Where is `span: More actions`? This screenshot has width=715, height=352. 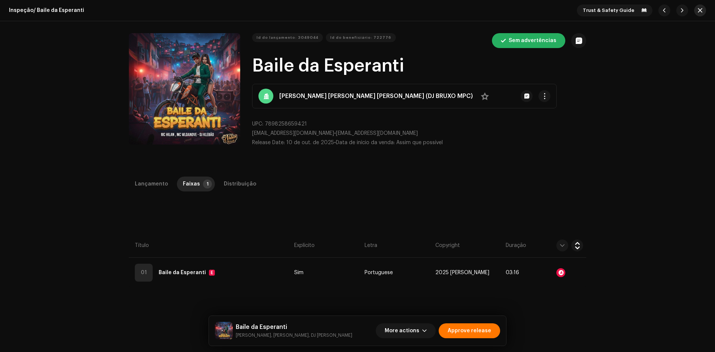
span: More actions is located at coordinates (402, 330).